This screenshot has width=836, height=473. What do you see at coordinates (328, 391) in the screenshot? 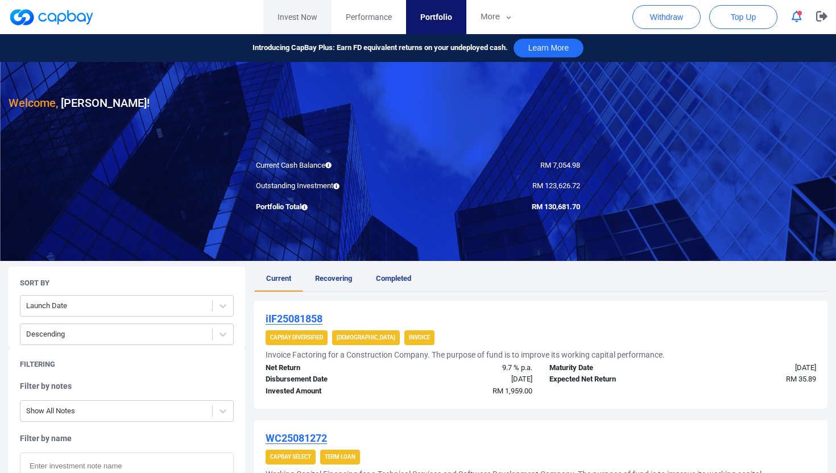
I see `div: Invested Amount` at bounding box center [328, 391].